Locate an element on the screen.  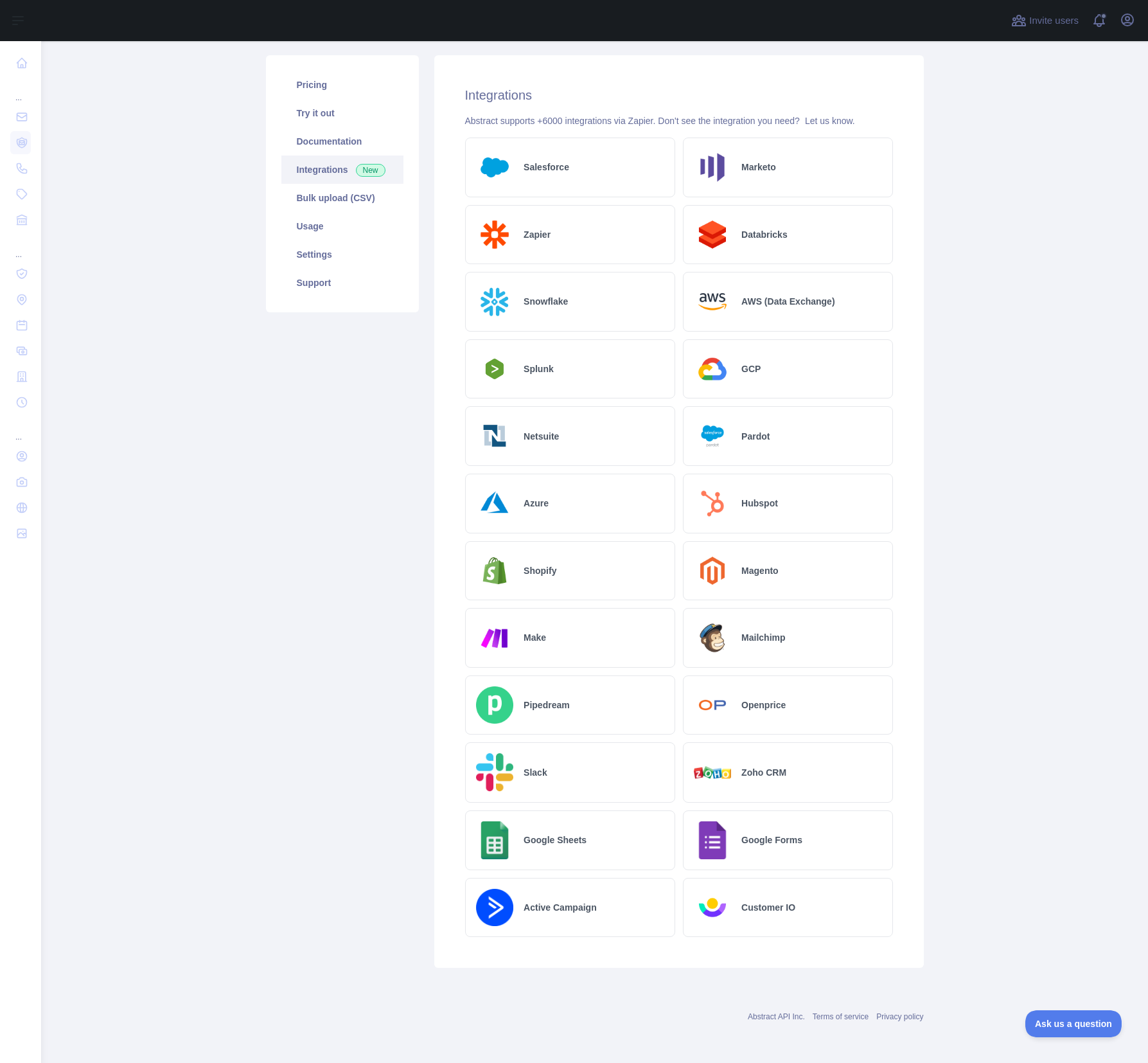
h2: Mailchimp is located at coordinates (763, 638).